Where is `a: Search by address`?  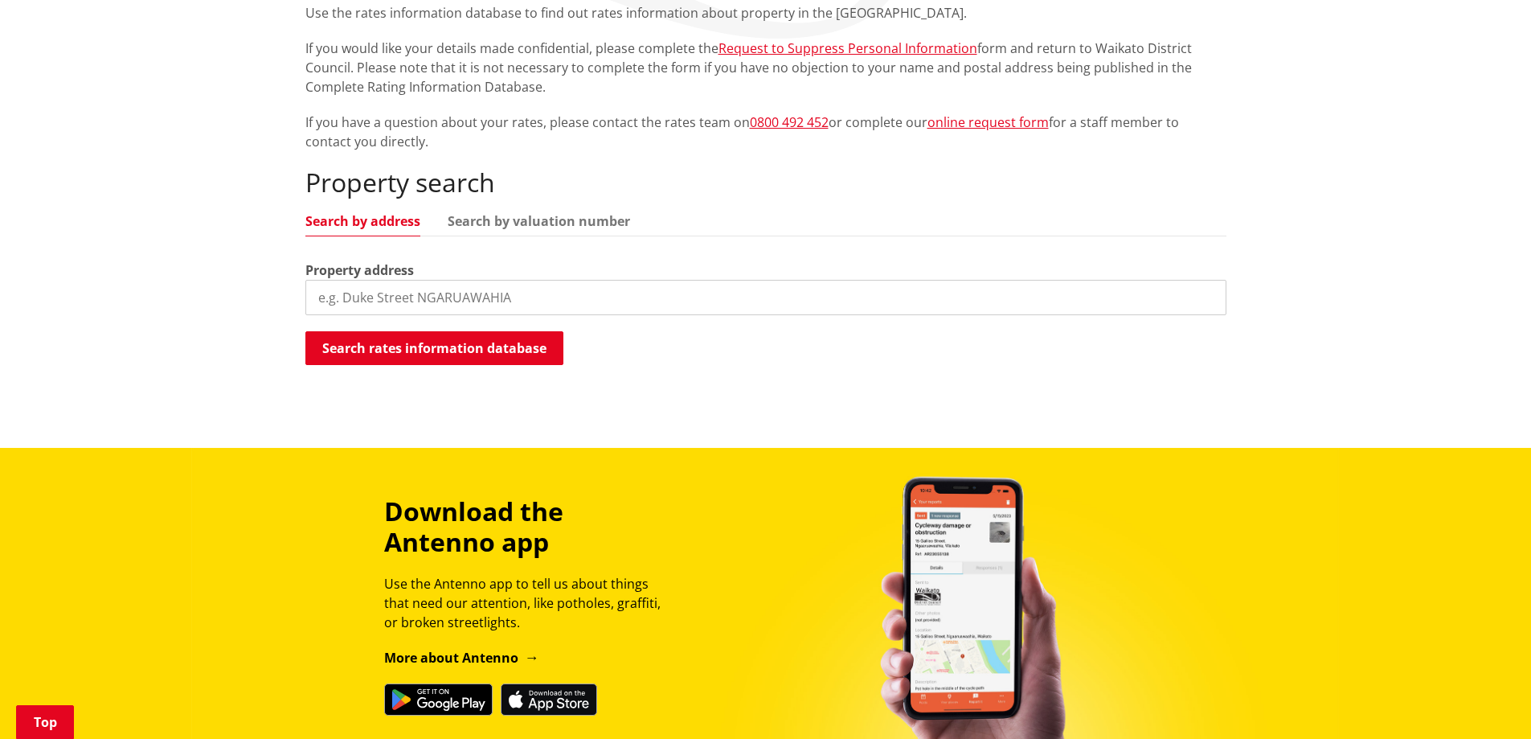
a: Search by address is located at coordinates (363, 221).